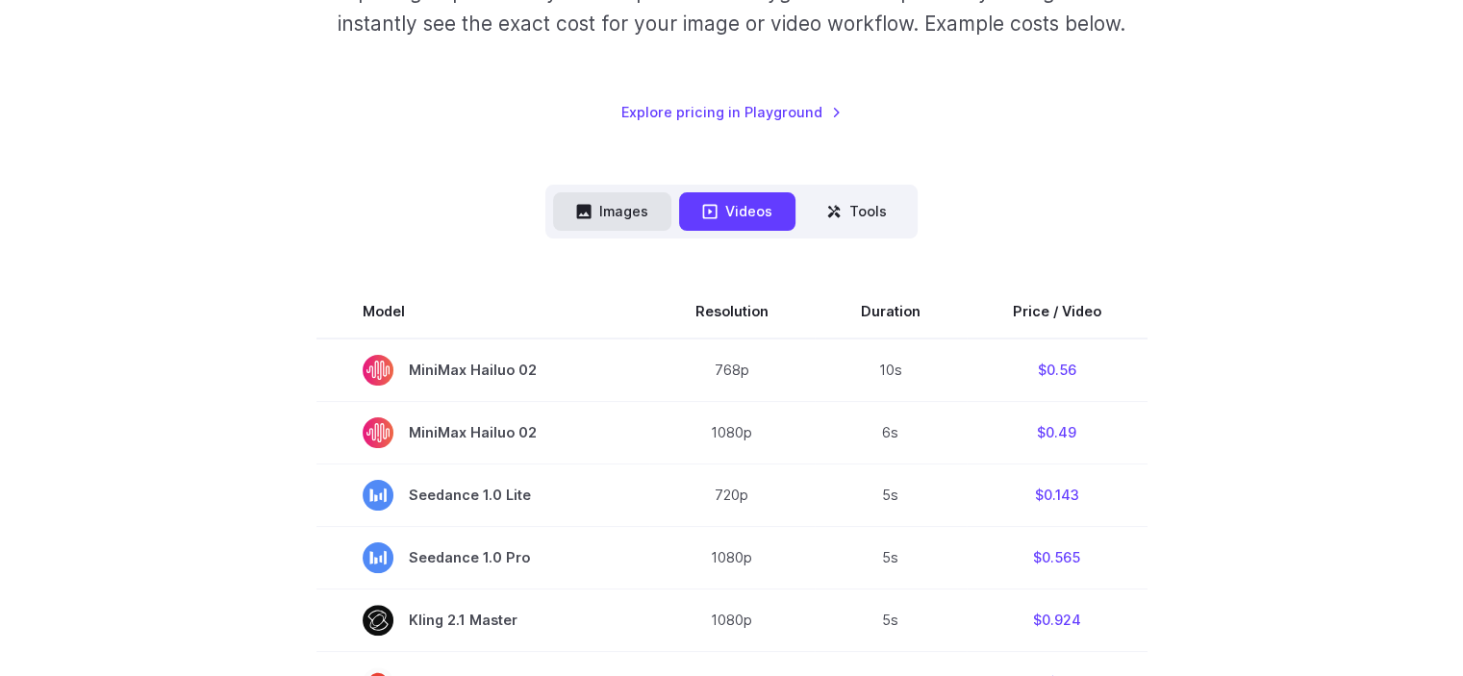 The image size is (1463, 676). I want to click on button: Videos, so click(737, 211).